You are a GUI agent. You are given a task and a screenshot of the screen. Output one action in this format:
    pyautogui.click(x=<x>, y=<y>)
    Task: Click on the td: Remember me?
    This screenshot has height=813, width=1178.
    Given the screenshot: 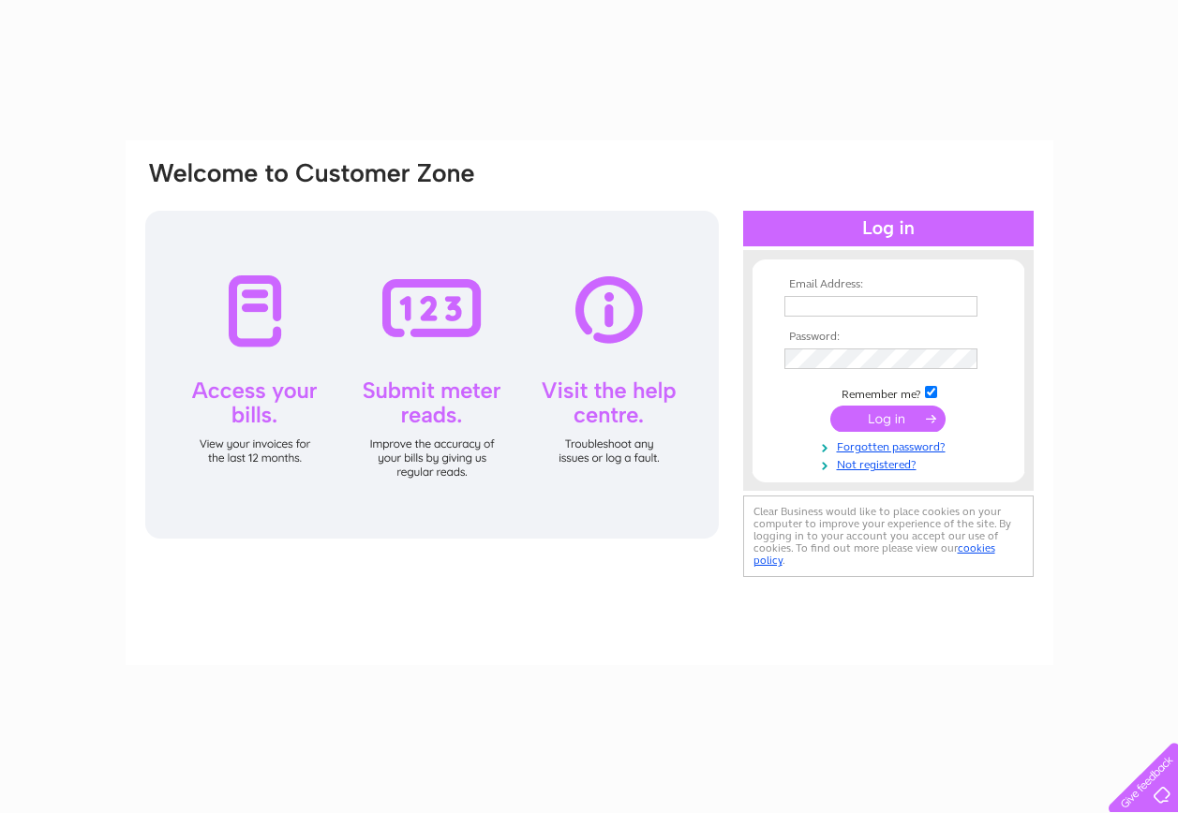 What is the action you would take?
    pyautogui.click(x=888, y=393)
    